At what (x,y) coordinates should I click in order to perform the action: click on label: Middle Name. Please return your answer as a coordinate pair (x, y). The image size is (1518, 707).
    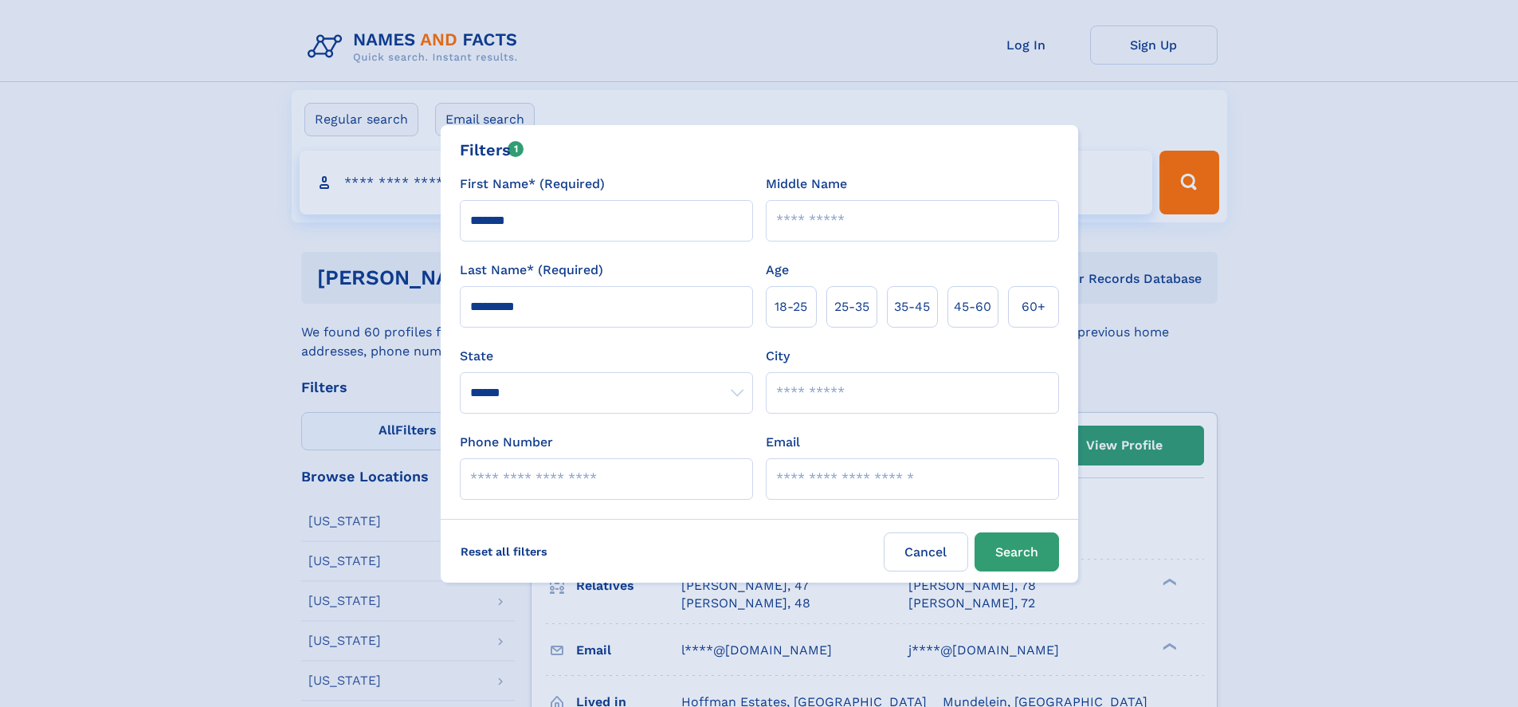
    Looking at the image, I should click on (806, 184).